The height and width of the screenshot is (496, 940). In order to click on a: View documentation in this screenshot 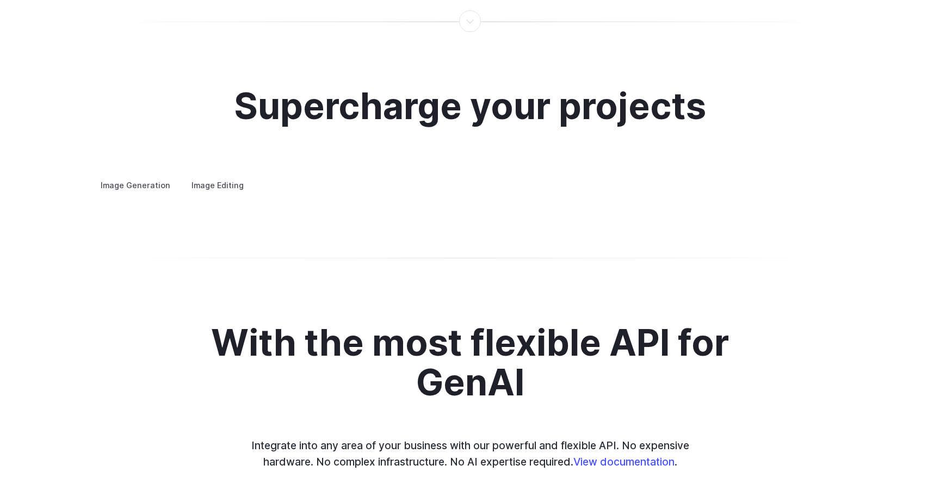, I will do `click(624, 462)`.